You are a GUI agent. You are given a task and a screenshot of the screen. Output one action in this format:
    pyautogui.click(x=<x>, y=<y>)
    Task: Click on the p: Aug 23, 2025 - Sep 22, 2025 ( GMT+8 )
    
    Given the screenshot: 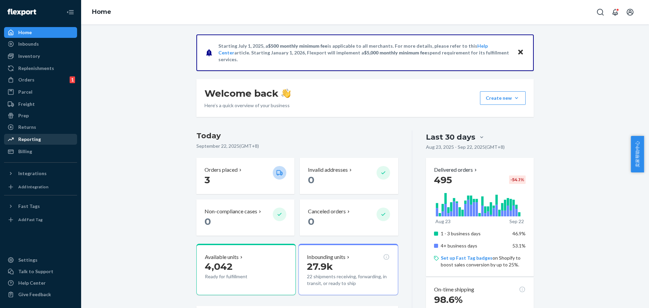 What is the action you would take?
    pyautogui.click(x=465, y=147)
    